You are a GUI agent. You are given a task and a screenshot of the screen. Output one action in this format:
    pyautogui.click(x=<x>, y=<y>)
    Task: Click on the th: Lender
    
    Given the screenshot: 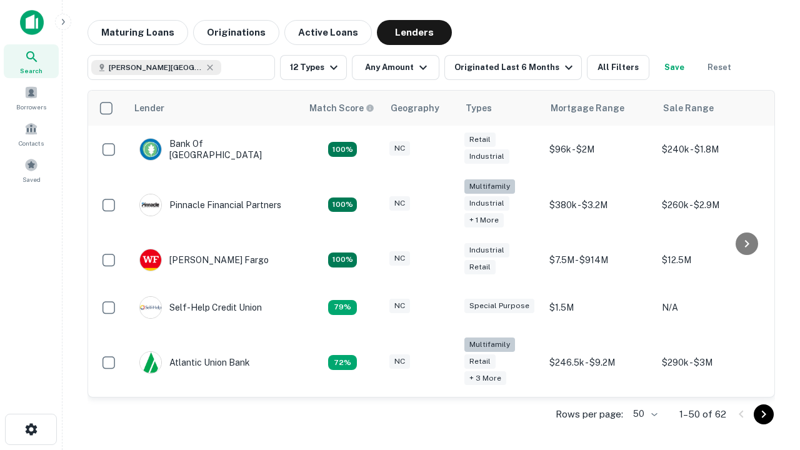 What is the action you would take?
    pyautogui.click(x=214, y=108)
    